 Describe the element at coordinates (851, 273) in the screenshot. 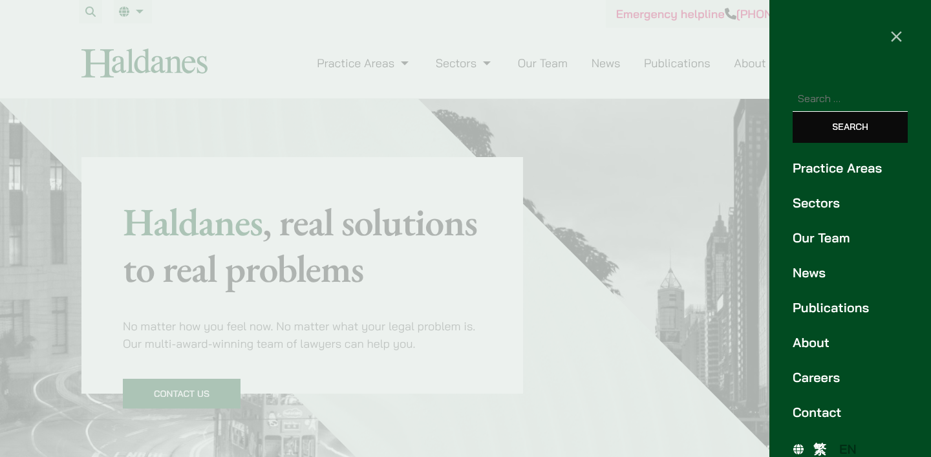

I see `a: News` at that location.